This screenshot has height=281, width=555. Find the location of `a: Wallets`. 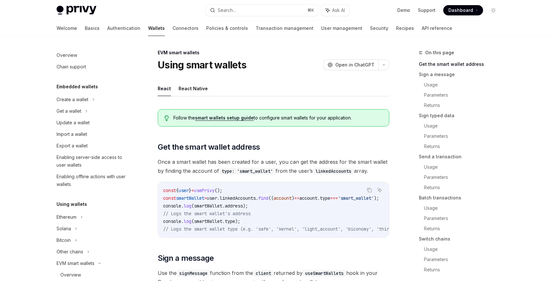

a: Wallets is located at coordinates (156, 28).